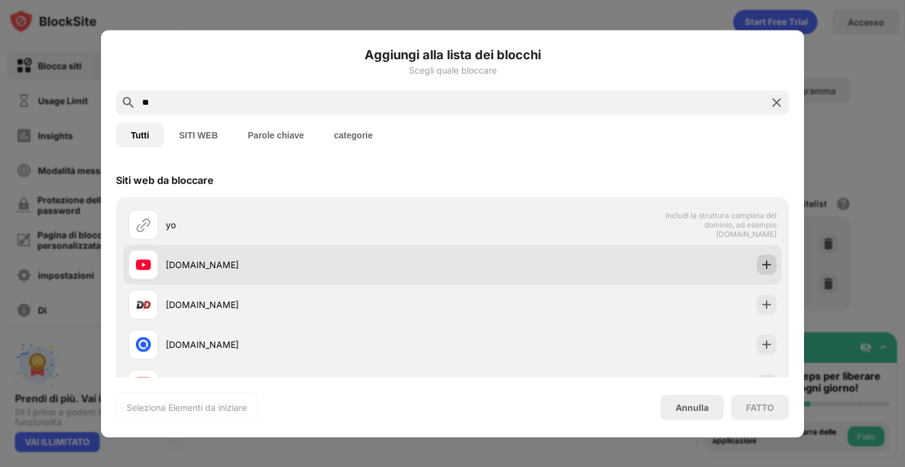 The width and height of the screenshot is (905, 467). I want to click on div: yo, so click(309, 224).